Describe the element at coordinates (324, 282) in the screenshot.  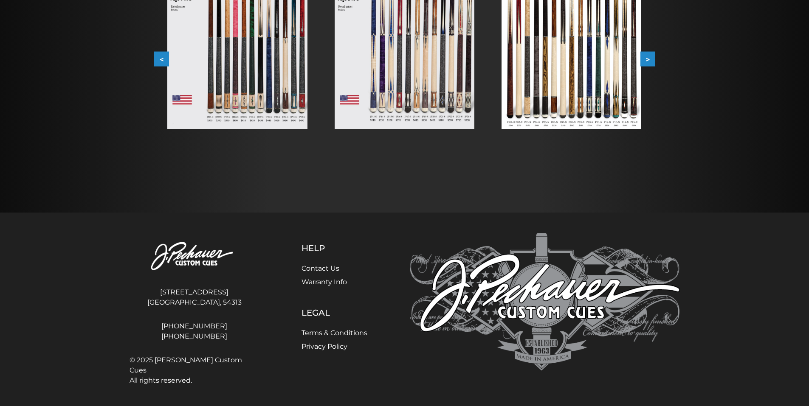
I see `a: Warranty Info` at that location.